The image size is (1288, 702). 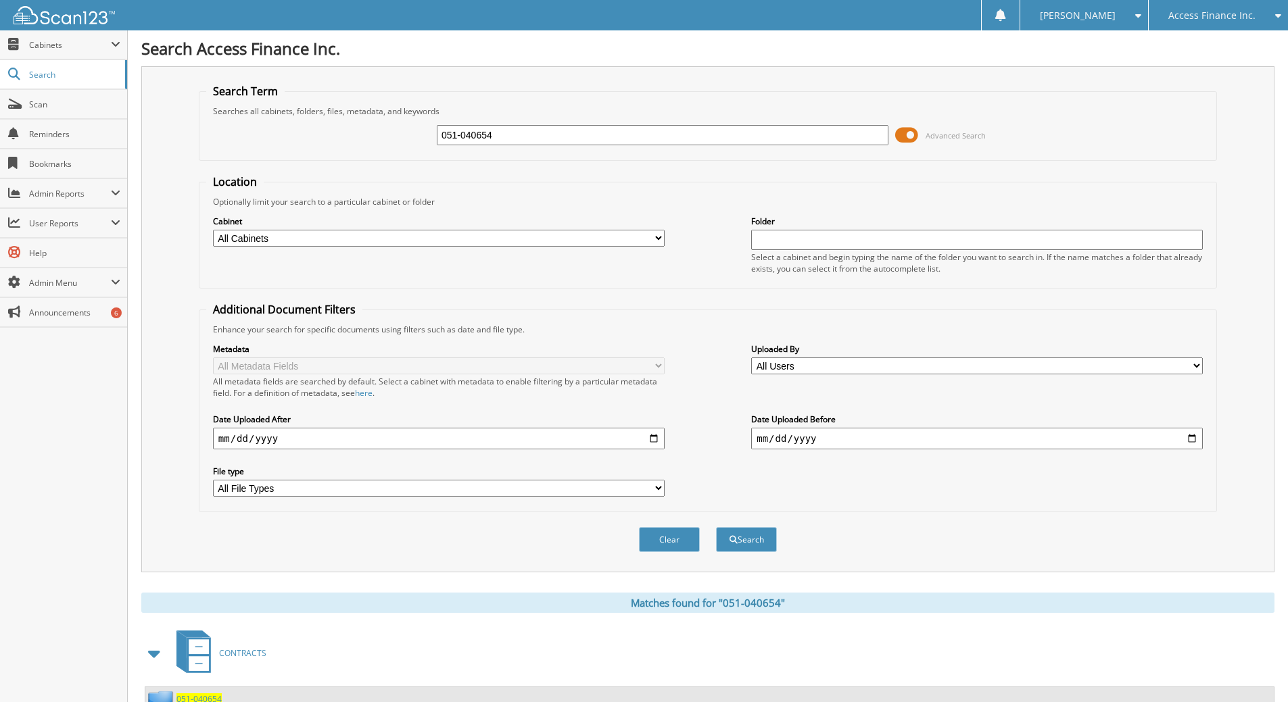 I want to click on span: Search, so click(x=74, y=74).